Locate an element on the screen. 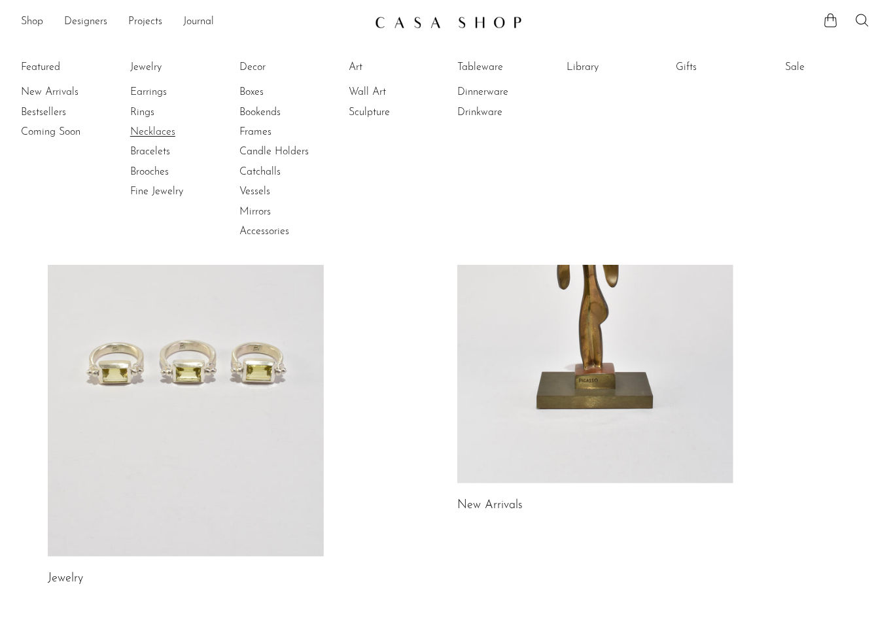 This screenshot has height=620, width=891. a: Journal is located at coordinates (198, 22).